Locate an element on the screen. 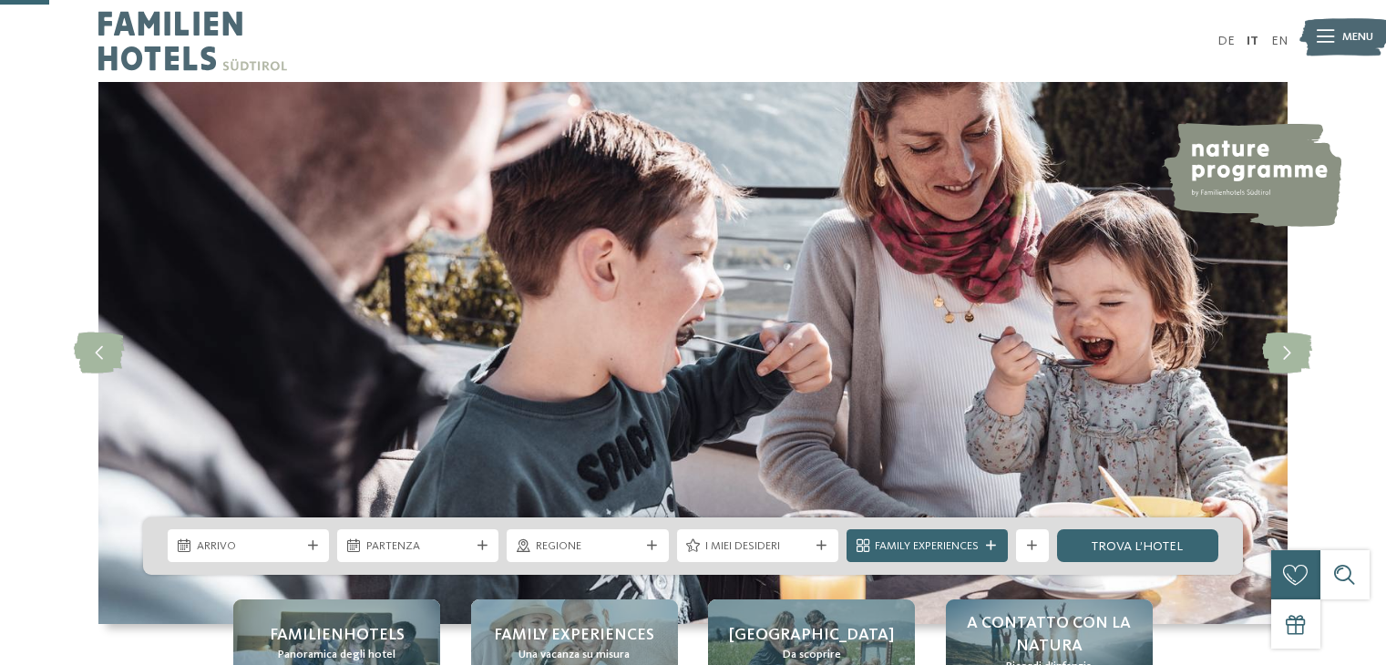 This screenshot has height=665, width=1386. span: Arrivo is located at coordinates (249, 547).